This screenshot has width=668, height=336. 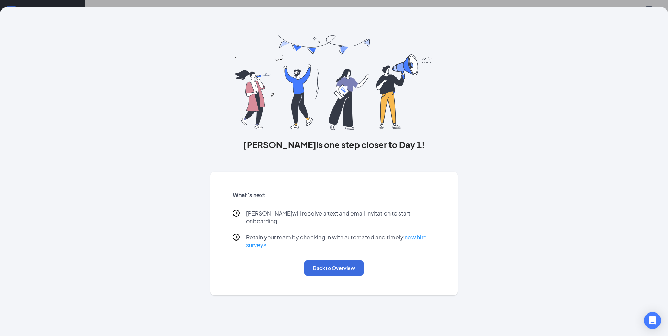 I want to click on button: Back to Overview, so click(x=334, y=268).